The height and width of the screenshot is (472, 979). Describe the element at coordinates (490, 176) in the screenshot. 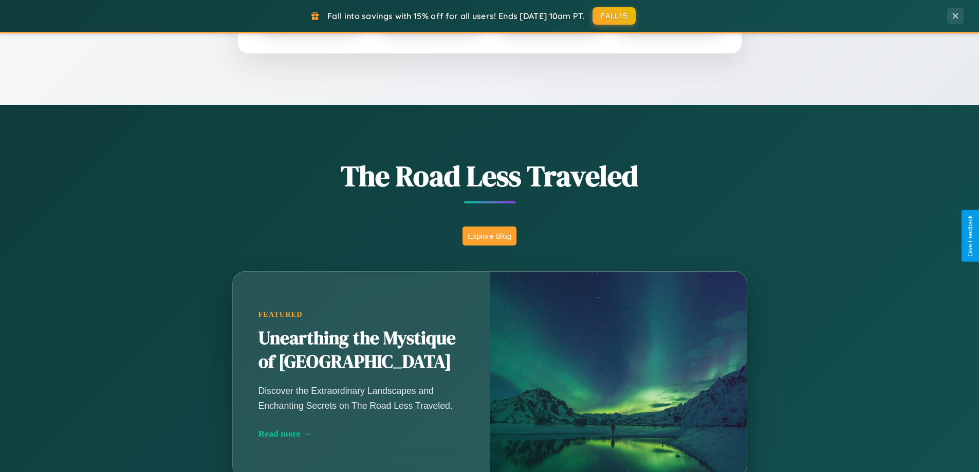

I see `h1: The Road Less Traveled` at that location.